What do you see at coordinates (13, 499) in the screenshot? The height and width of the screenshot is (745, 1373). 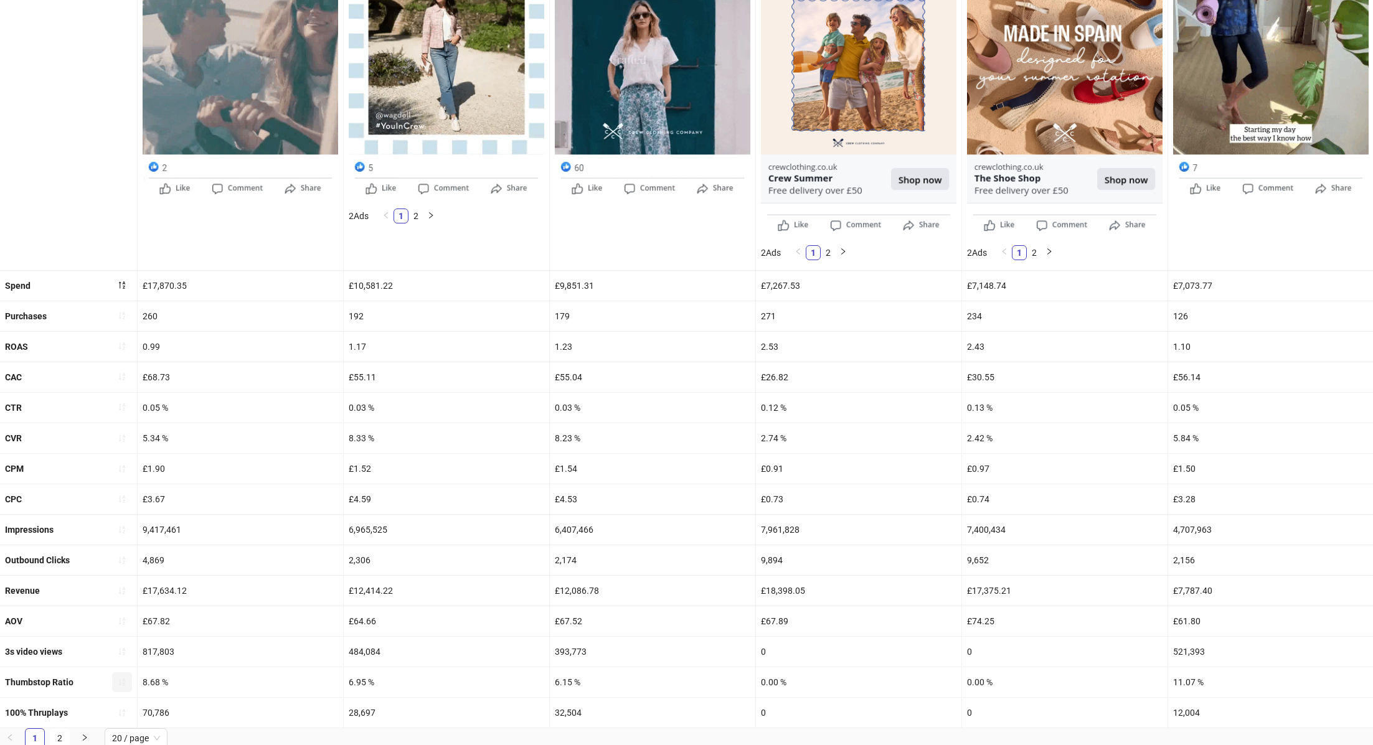 I see `b: CPC` at bounding box center [13, 499].